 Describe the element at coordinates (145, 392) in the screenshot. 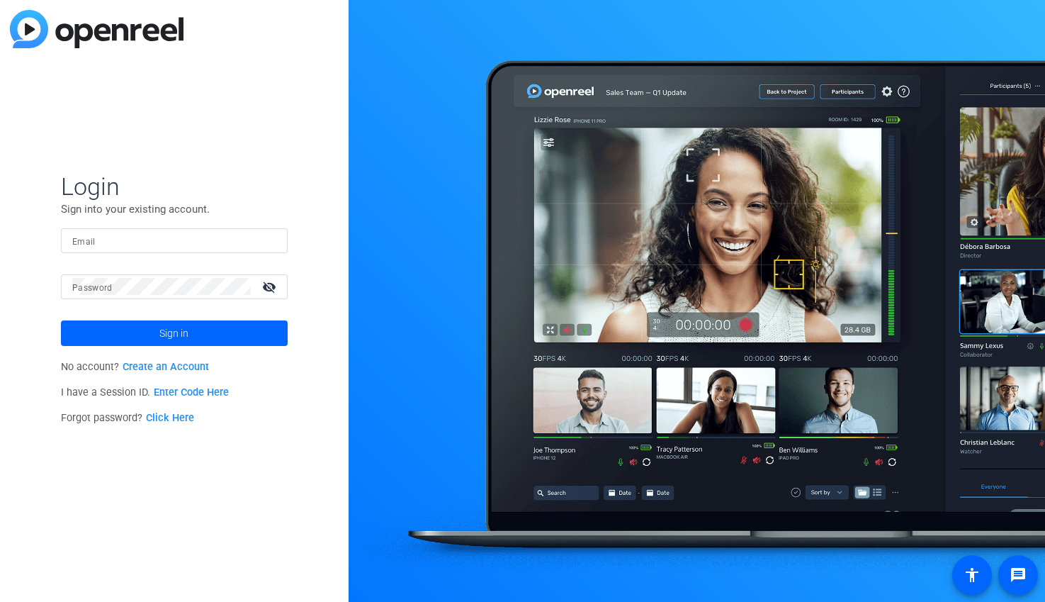

I see `span: I have a Session ID.` at that location.